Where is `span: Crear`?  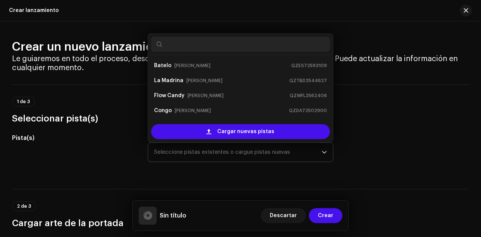
span: Crear is located at coordinates (325, 216).